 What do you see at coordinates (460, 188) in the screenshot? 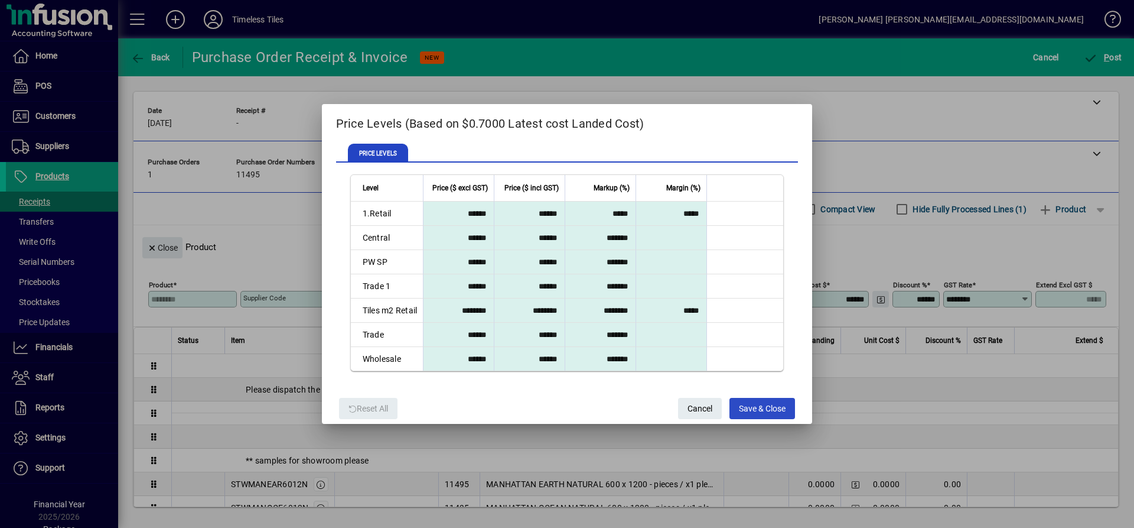
I see `span: Price ($ excl GST)` at bounding box center [460, 188].